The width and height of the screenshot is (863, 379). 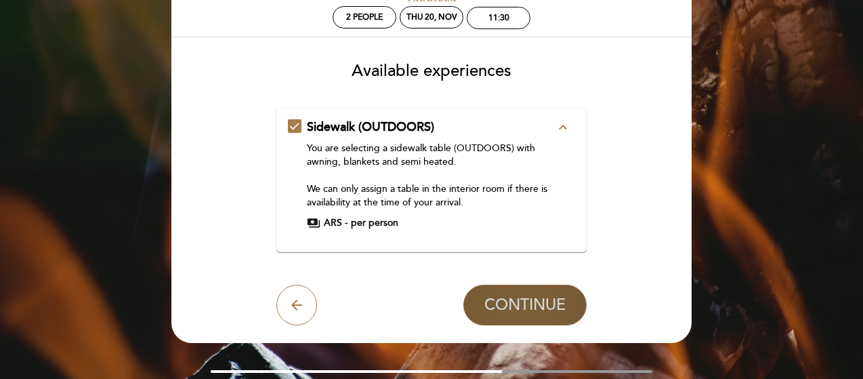 What do you see at coordinates (364, 17) in the screenshot?
I see `span: 2 people` at bounding box center [364, 17].